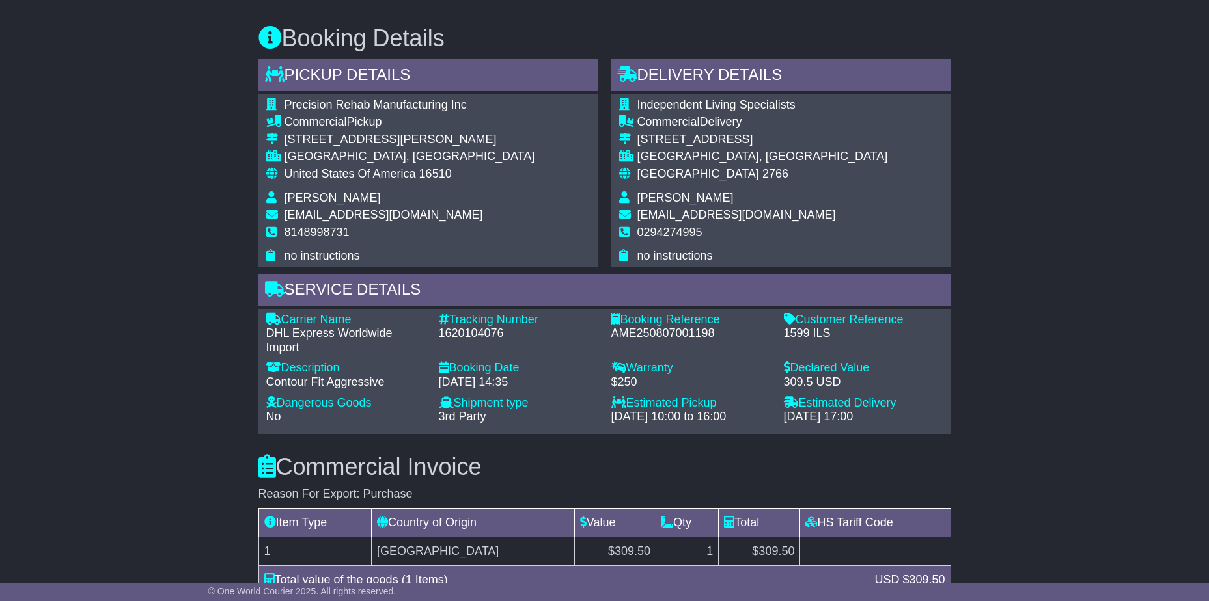 This screenshot has height=601, width=1209. What do you see at coordinates (909, 580) in the screenshot?
I see `div: USD $309.50` at bounding box center [909, 580].